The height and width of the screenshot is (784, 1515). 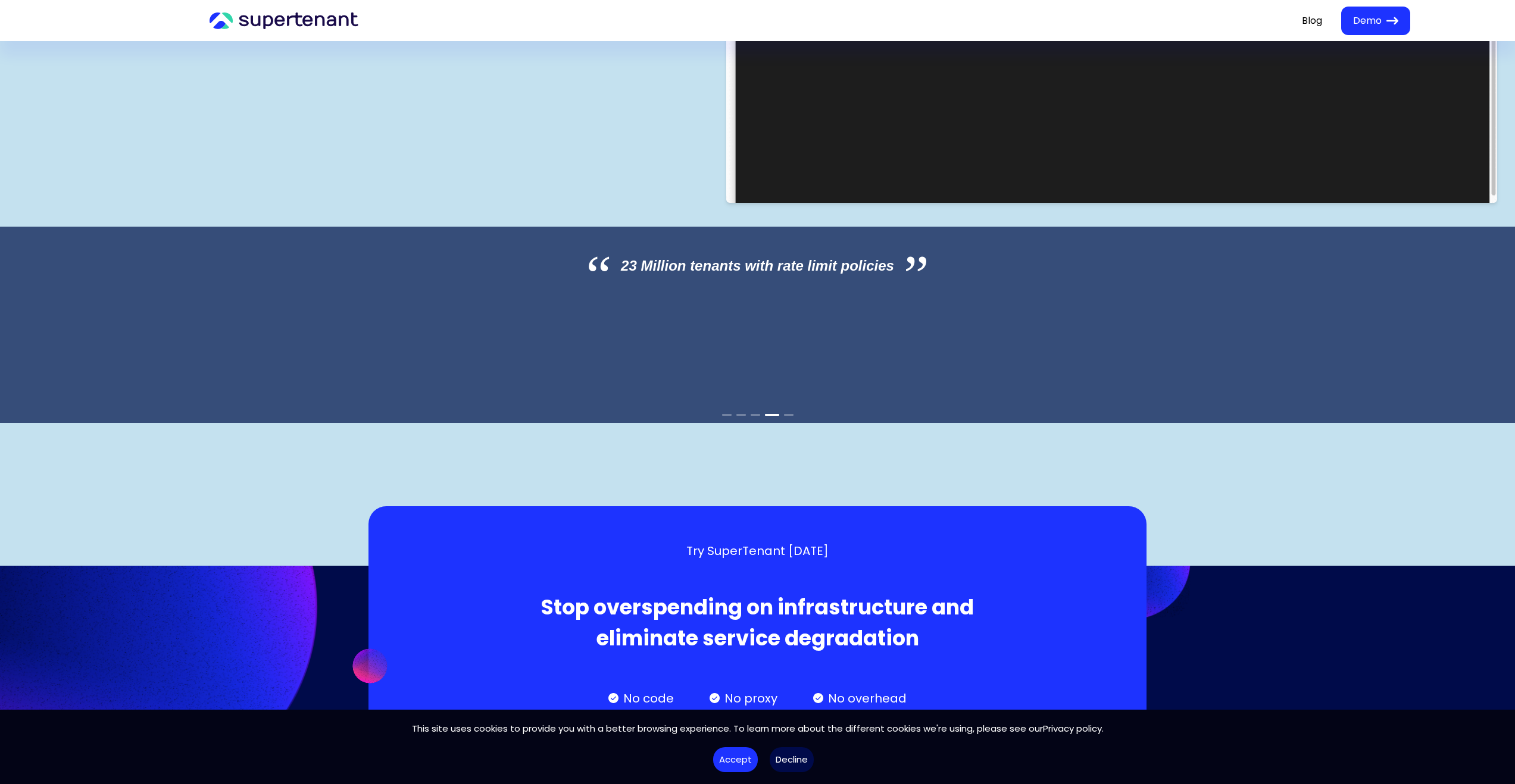 I want to click on button: 2, so click(x=741, y=415).